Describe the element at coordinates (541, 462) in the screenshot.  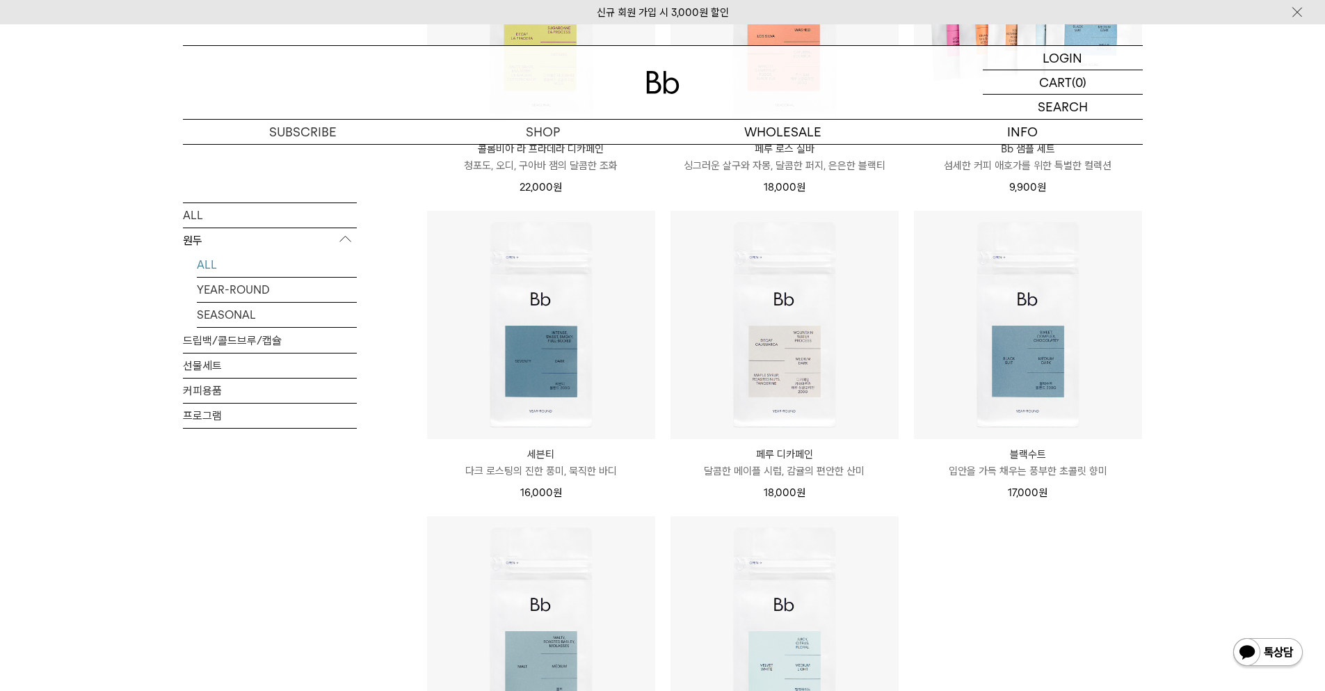
I see `a: 세븐티 다크 로스팅의 진한 풍미, 묵직한 바디` at that location.